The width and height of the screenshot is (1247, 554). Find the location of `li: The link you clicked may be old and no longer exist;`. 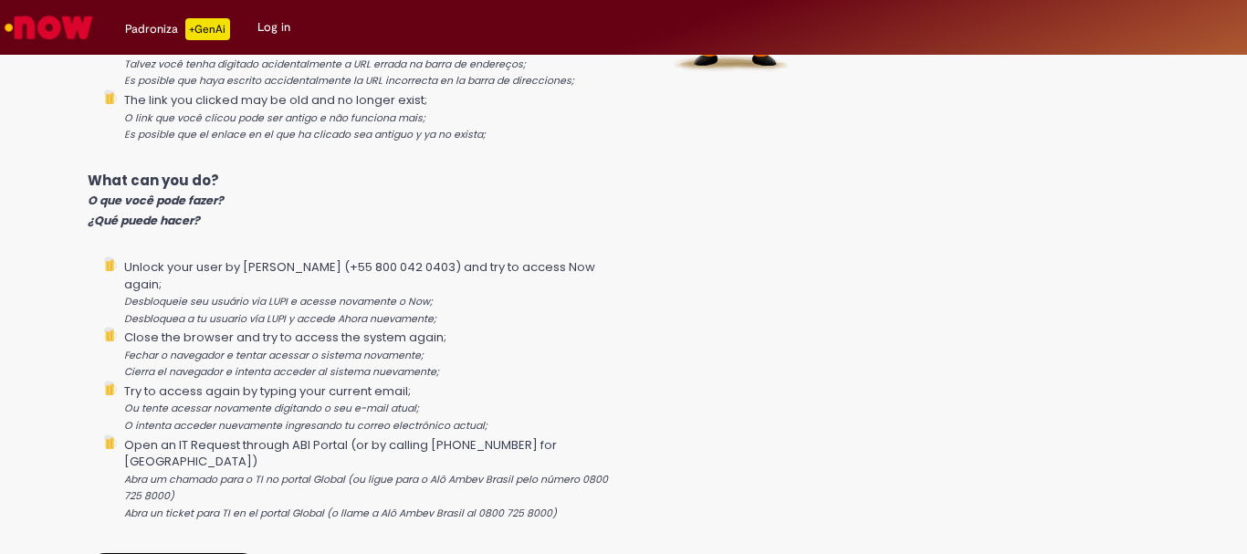

li: The link you clicked may be old and no longer exist; is located at coordinates (367, 116).